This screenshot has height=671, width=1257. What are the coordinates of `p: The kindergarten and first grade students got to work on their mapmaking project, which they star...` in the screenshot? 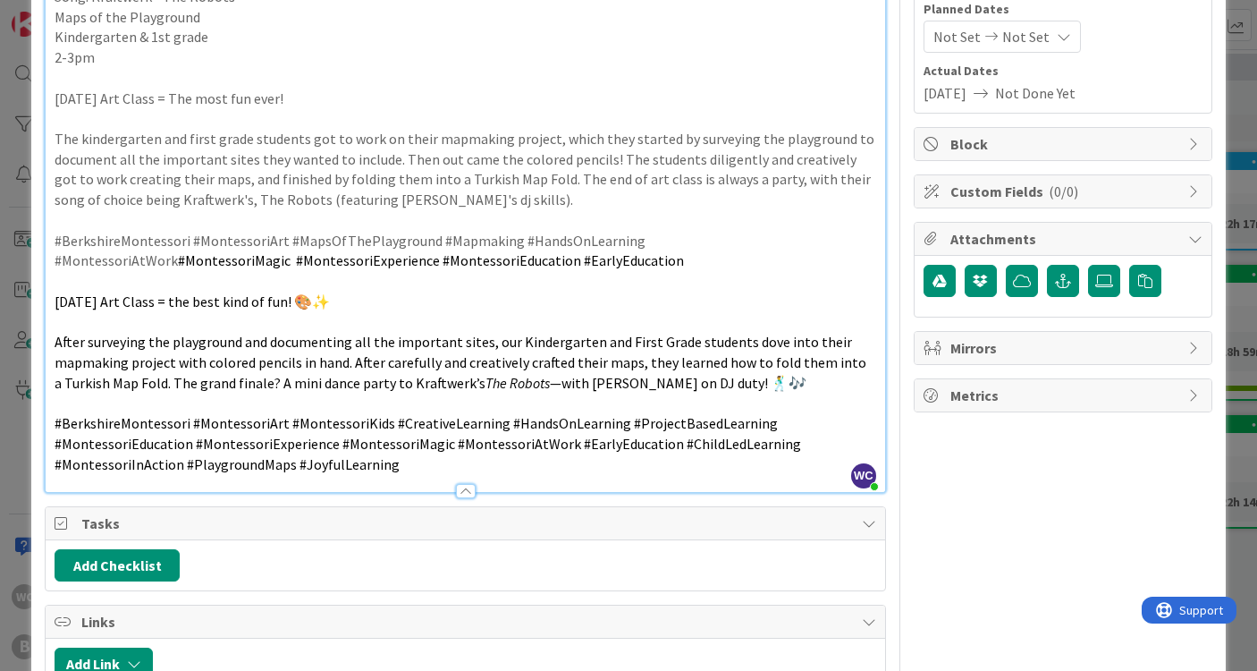 It's located at (465, 169).